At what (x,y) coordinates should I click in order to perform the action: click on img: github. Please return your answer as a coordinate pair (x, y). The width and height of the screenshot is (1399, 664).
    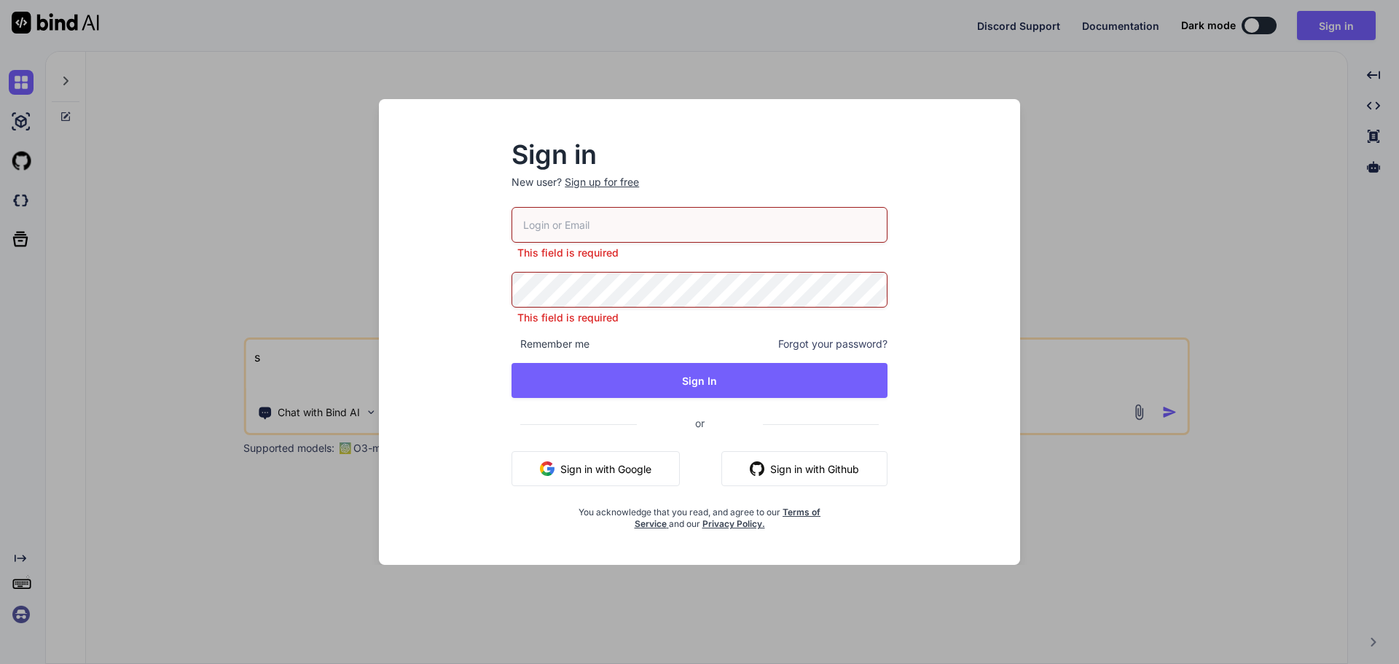
    Looking at the image, I should click on (757, 469).